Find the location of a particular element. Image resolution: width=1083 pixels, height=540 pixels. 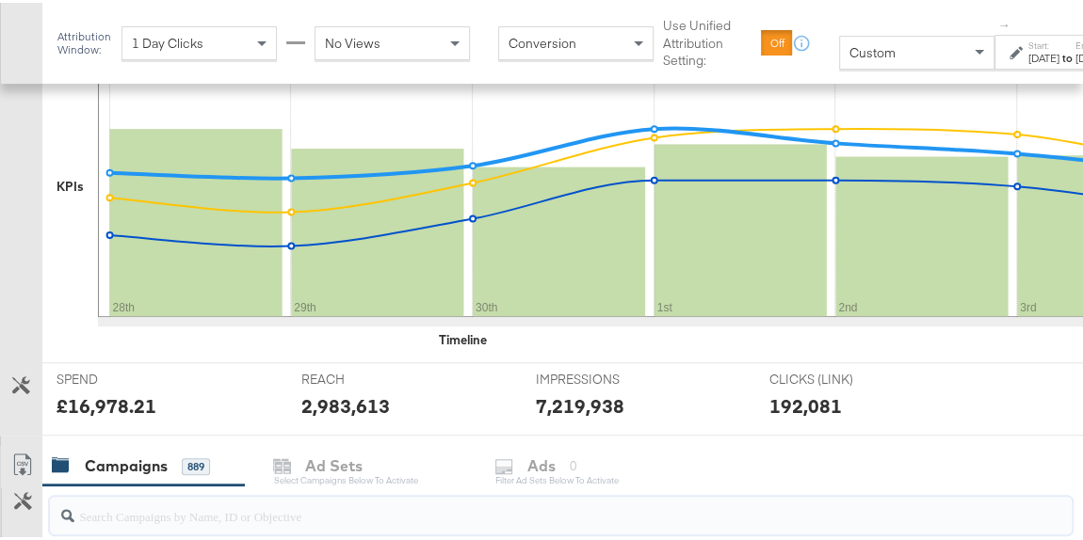

span: IMPRESSIONS is located at coordinates (606, 377).